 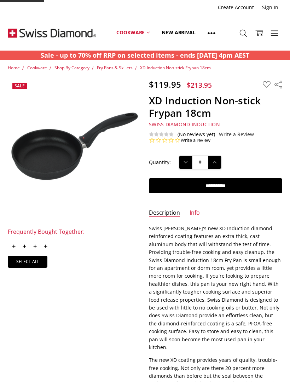 What do you see at coordinates (175, 67) in the screenshot?
I see `a: XD Induction Non-stick Frypan 18cm` at bounding box center [175, 67].